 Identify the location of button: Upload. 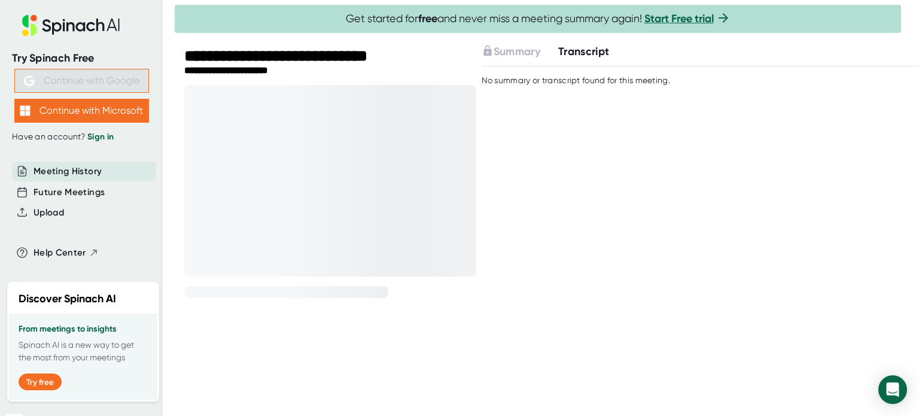
(48, 212).